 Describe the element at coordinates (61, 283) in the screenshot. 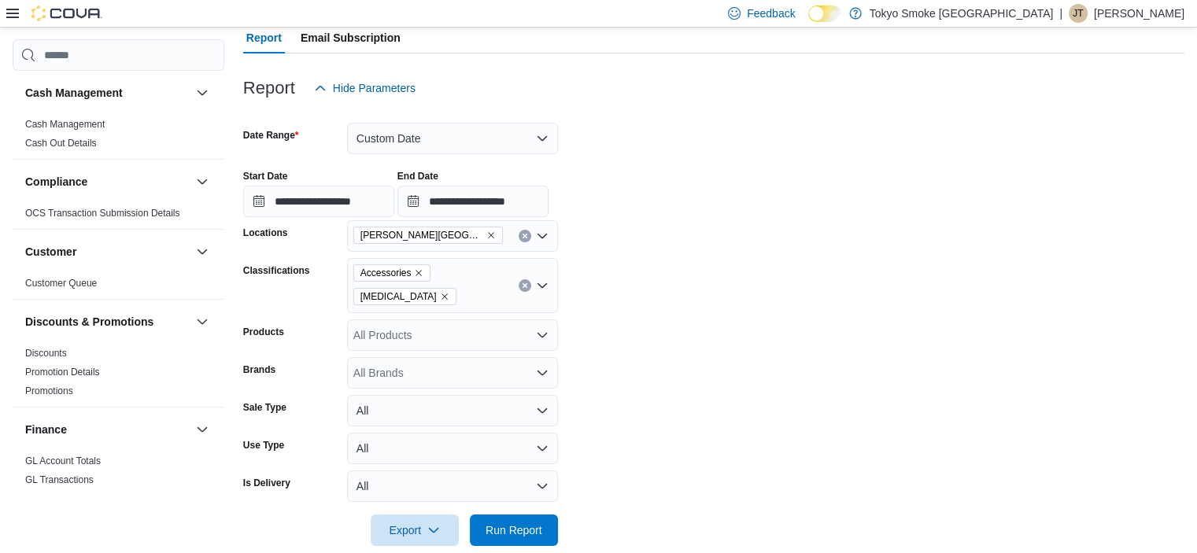

I see `span: Customer Queue` at that location.